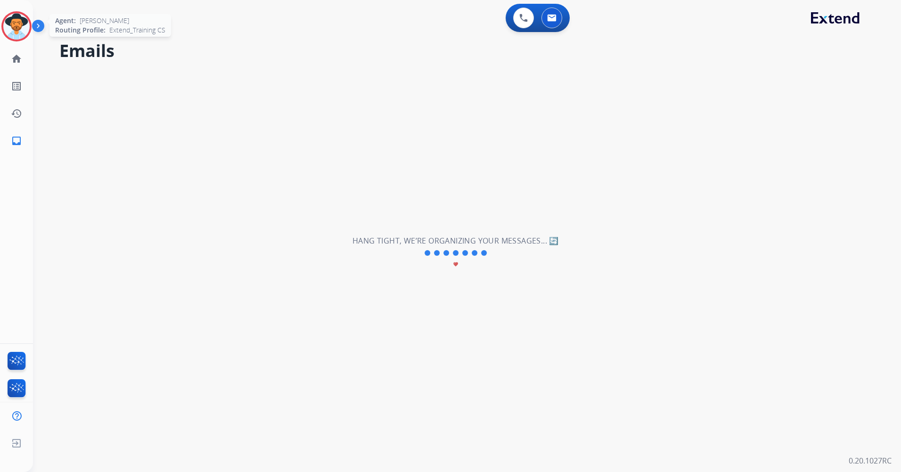 This screenshot has width=901, height=472. Describe the element at coordinates (456, 241) in the screenshot. I see `h2: Hang tight, we’re organizing your messages... 🔄` at that location.